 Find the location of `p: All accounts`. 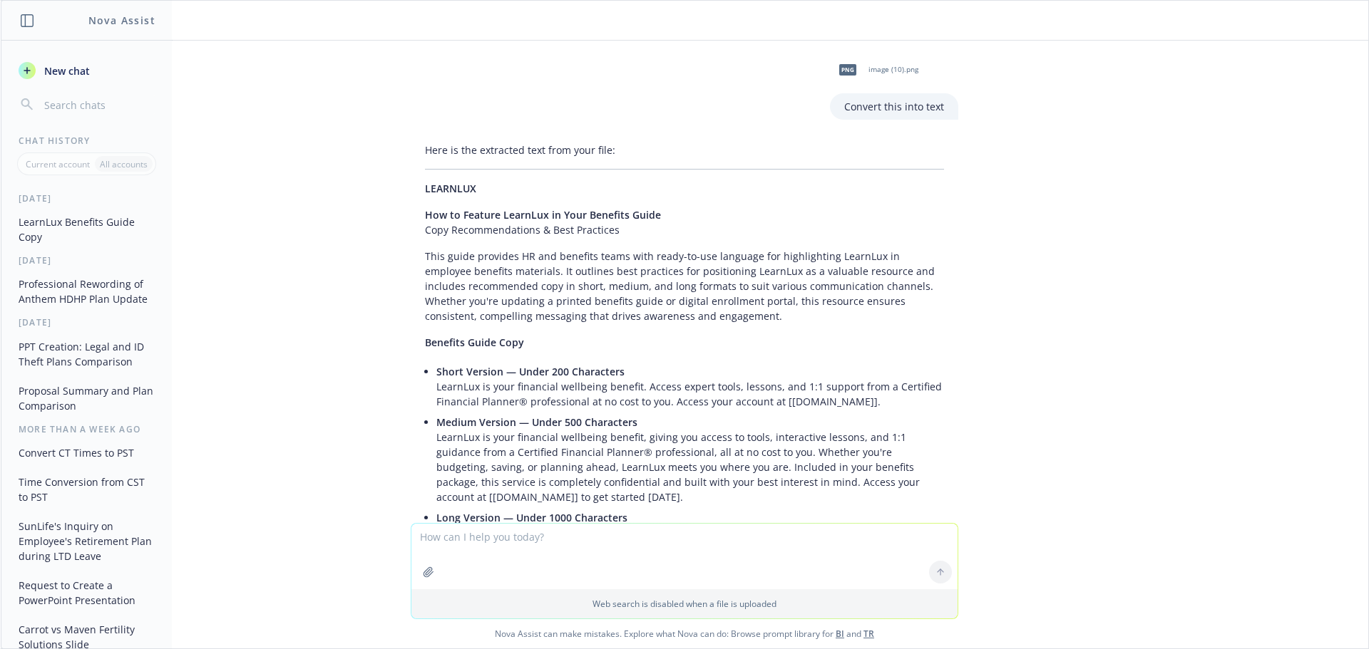

p: All accounts is located at coordinates (123, 164).